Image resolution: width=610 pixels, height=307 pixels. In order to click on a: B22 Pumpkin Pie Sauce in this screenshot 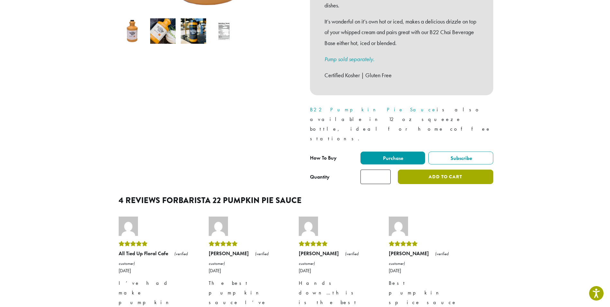, I will do `click(373, 109)`.